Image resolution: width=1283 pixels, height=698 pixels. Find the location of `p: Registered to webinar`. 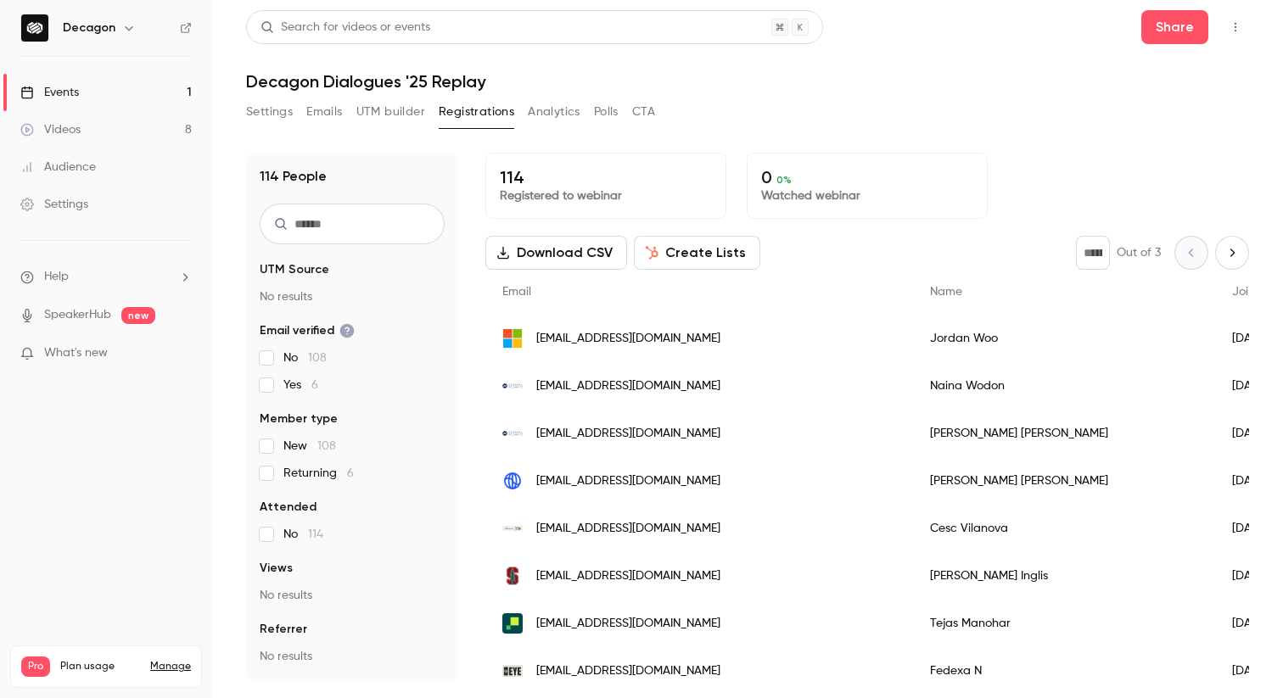

p: Registered to webinar is located at coordinates (606, 196).